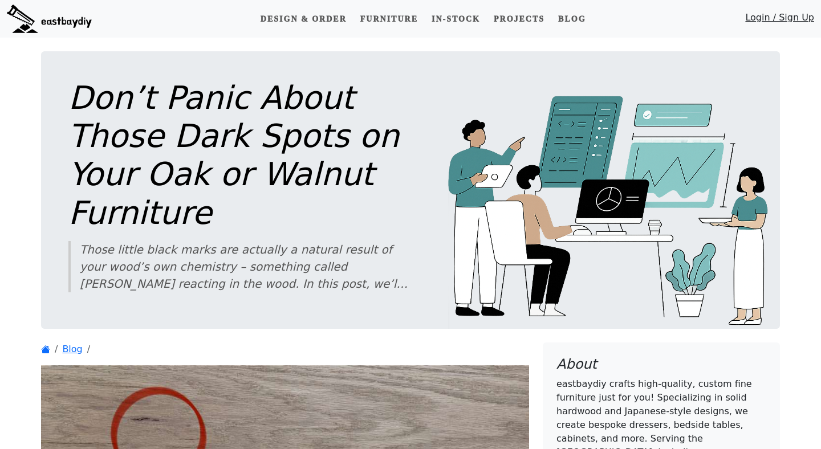  What do you see at coordinates (49, 19) in the screenshot?
I see `img: eastbaydiy` at bounding box center [49, 19].